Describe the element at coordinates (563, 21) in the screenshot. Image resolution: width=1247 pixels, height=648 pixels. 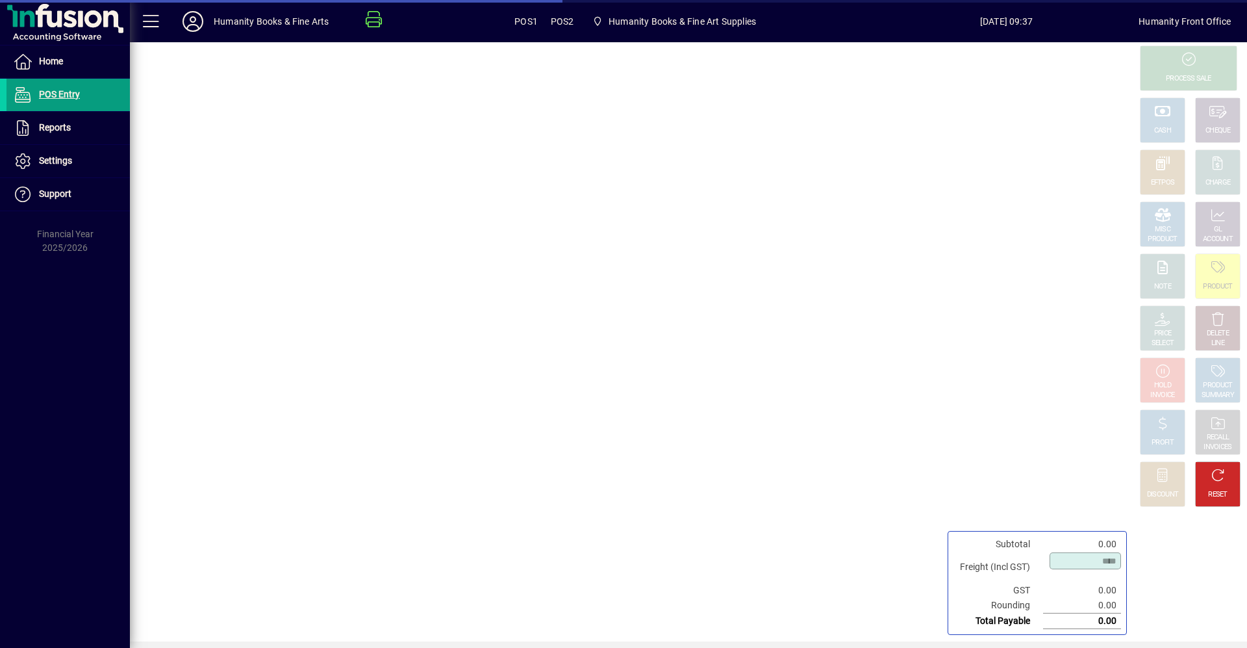
I see `span: POS2` at that location.